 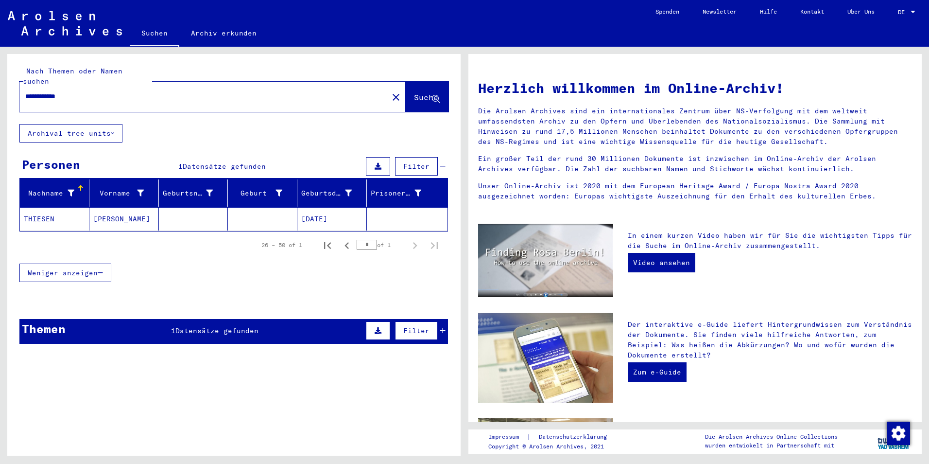 What do you see at coordinates (695, 88) in the screenshot?
I see `h1: Herzlich willkommen im Online-Archiv!` at bounding box center [695, 88].